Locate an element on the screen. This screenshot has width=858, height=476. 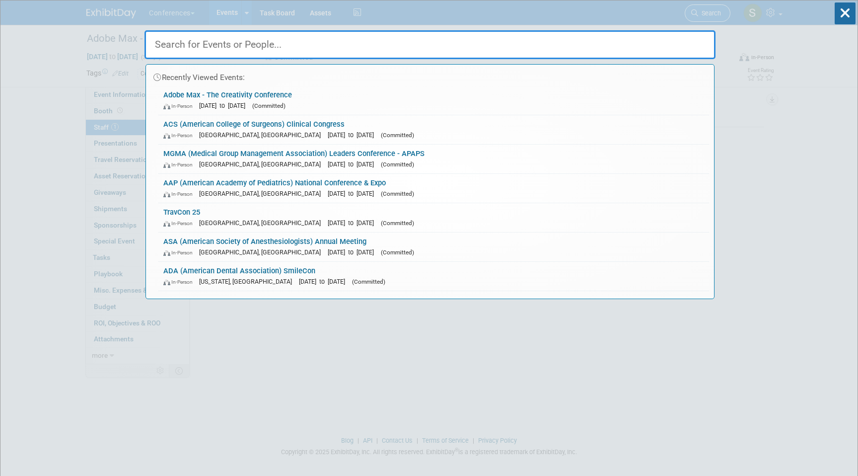
a: MGMA (Medical Group Management Association) Leaders Conference - APAPS In-Person [GEOGRAPHIC_DATA... is located at coordinates (434, 159).